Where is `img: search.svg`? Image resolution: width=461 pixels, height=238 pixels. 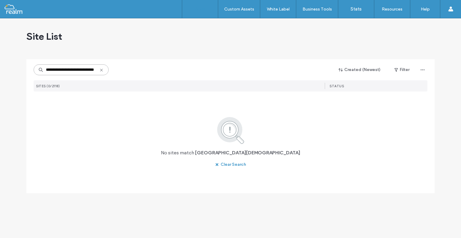 img: search.svg is located at coordinates (231, 130).